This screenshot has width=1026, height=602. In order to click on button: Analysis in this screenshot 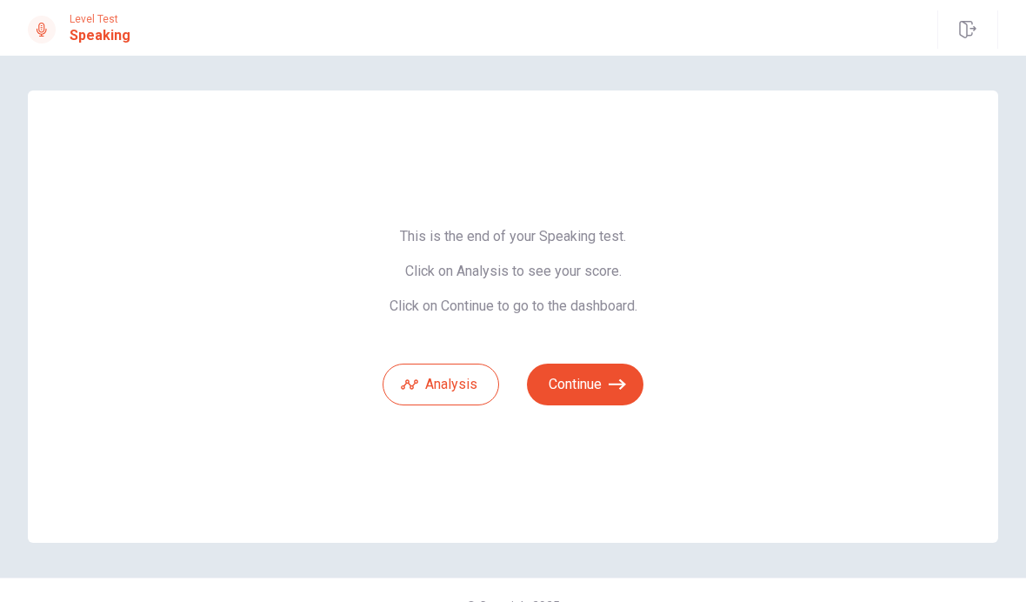, I will do `click(441, 384)`.